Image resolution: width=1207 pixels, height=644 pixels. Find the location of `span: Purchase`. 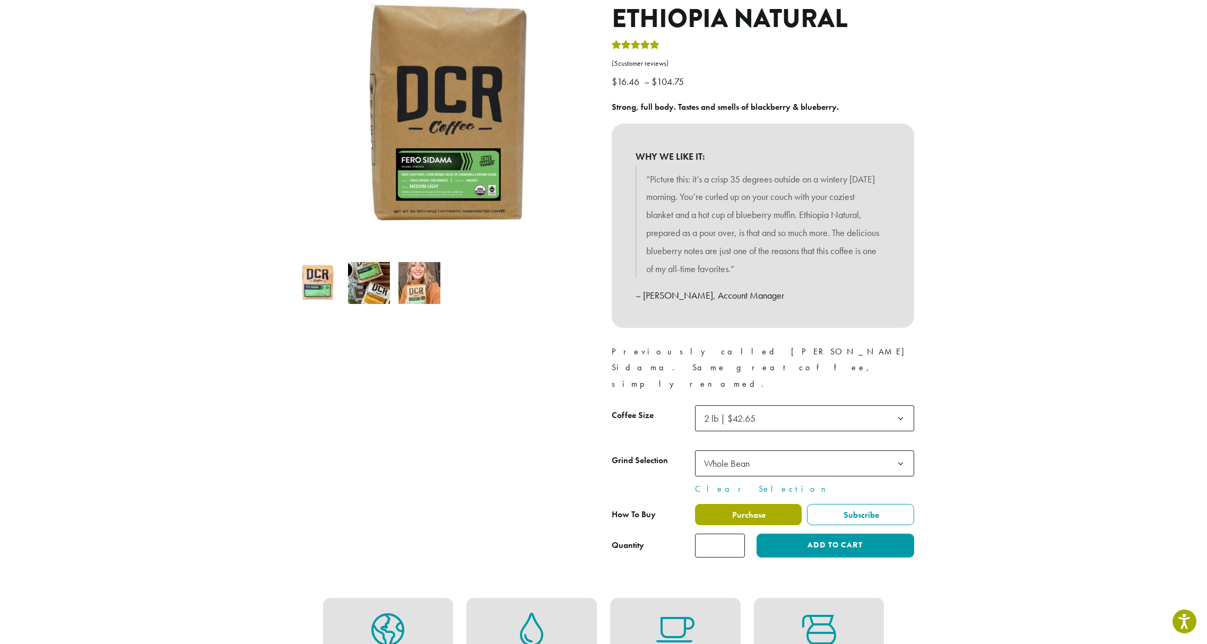

span: Purchase is located at coordinates (748, 515).